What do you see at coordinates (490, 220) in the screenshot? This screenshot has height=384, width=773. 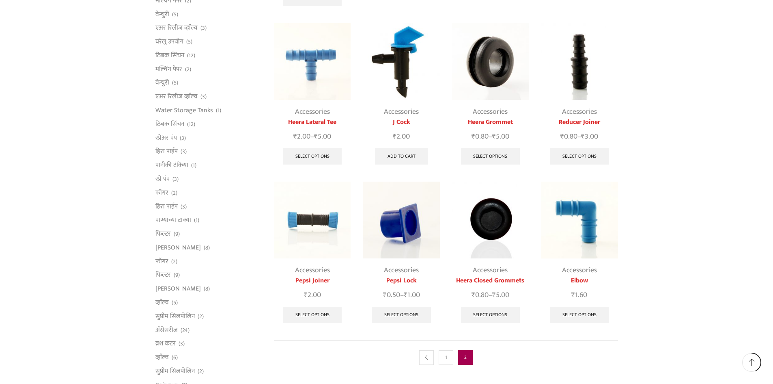 I see `img: Heera Closed Grommets` at bounding box center [490, 220].